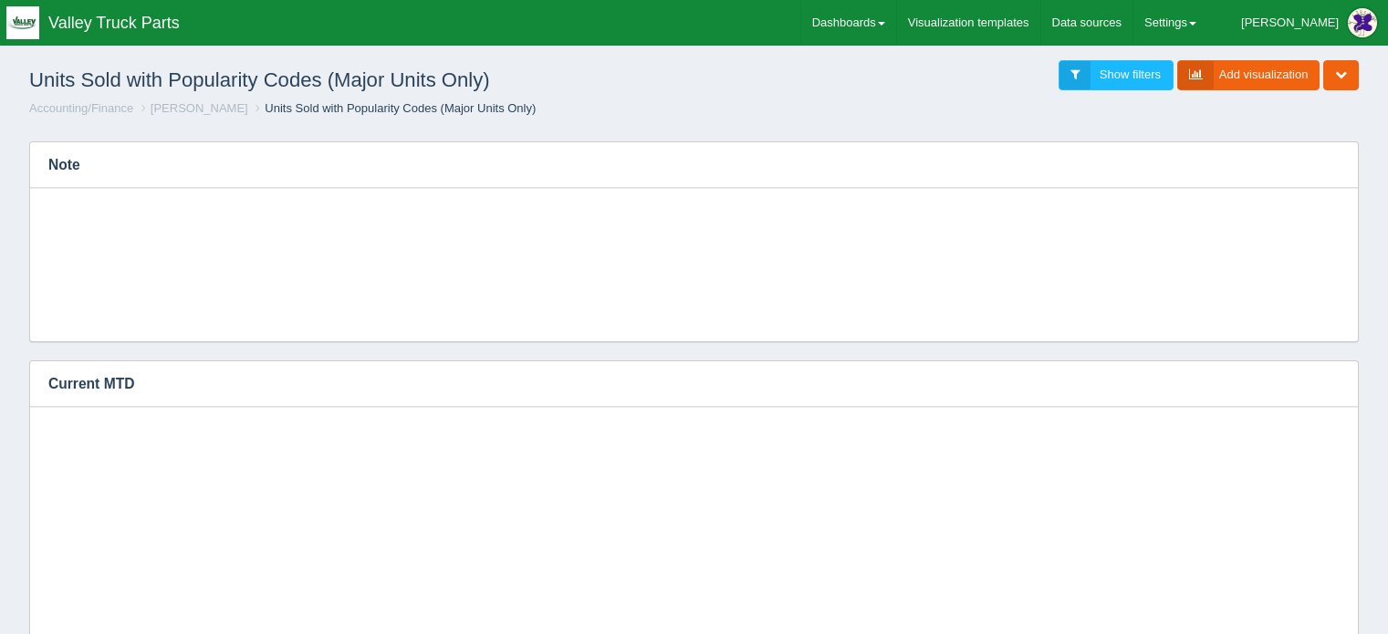 The height and width of the screenshot is (634, 1388). Describe the element at coordinates (680, 384) in the screenshot. I see `h3: Current MTD` at that location.